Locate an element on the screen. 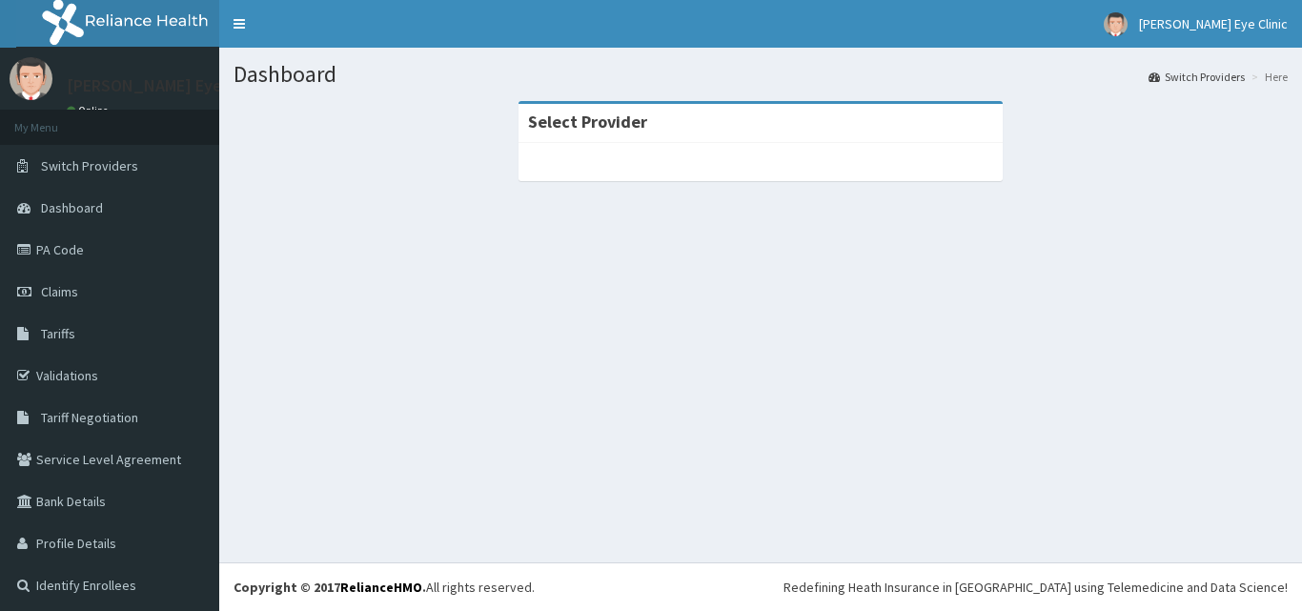  strong: Select Provider is located at coordinates (587, 121).